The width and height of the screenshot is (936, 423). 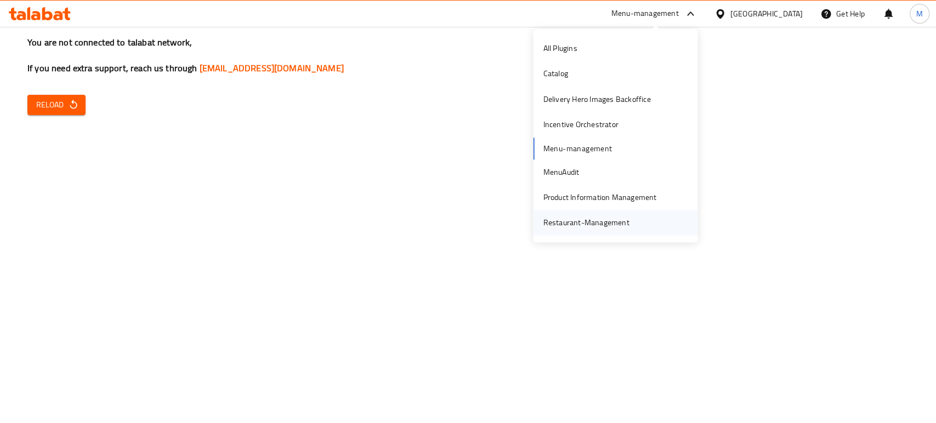 What do you see at coordinates (599, 197) in the screenshot?
I see `div: Product Information Management` at bounding box center [599, 197].